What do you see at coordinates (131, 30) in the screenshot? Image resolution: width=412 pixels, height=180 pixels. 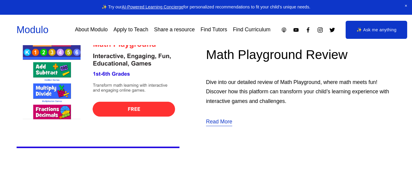 I see `a: Apply to Teach` at bounding box center [131, 30].